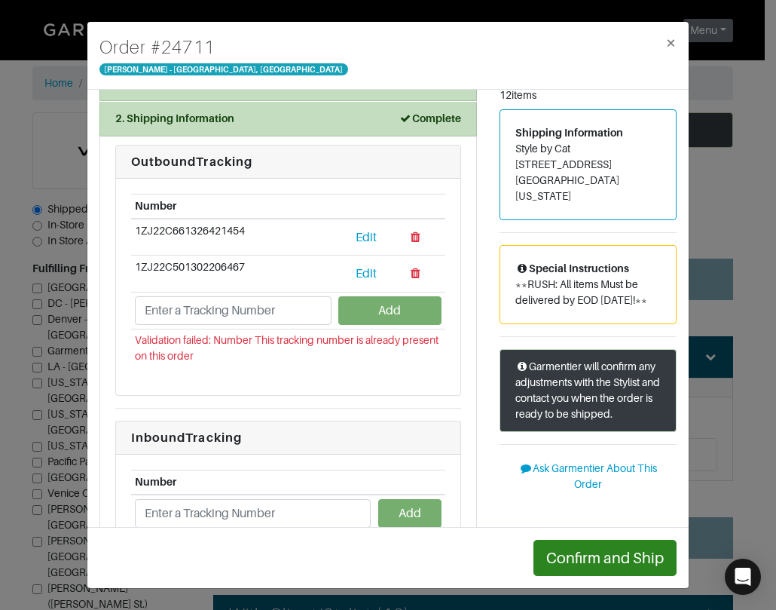 The height and width of the screenshot is (610, 776). I want to click on strong: 2. Shipping Information, so click(175, 118).